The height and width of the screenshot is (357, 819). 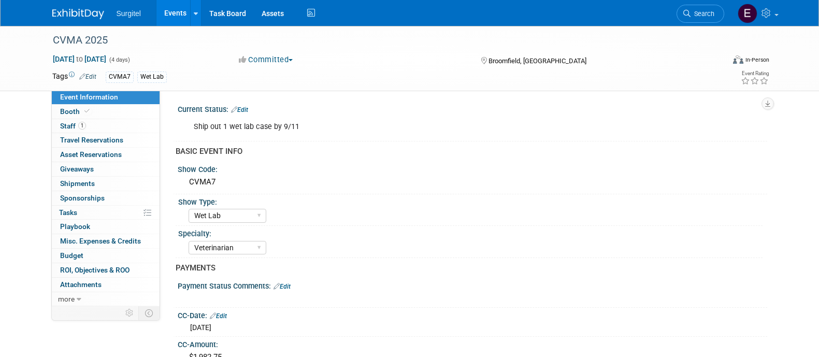 I want to click on div: BASIC EVENT INFO, so click(x=467, y=151).